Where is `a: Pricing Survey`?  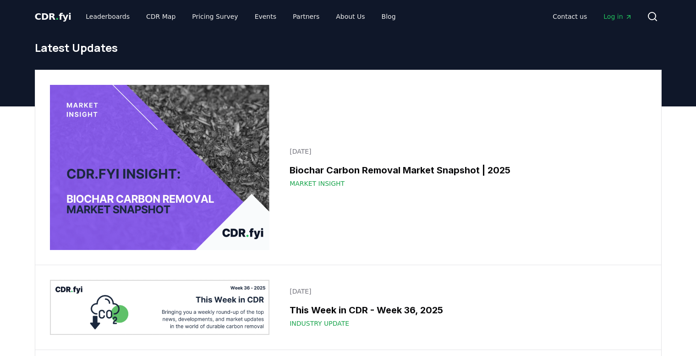 a: Pricing Survey is located at coordinates (215, 16).